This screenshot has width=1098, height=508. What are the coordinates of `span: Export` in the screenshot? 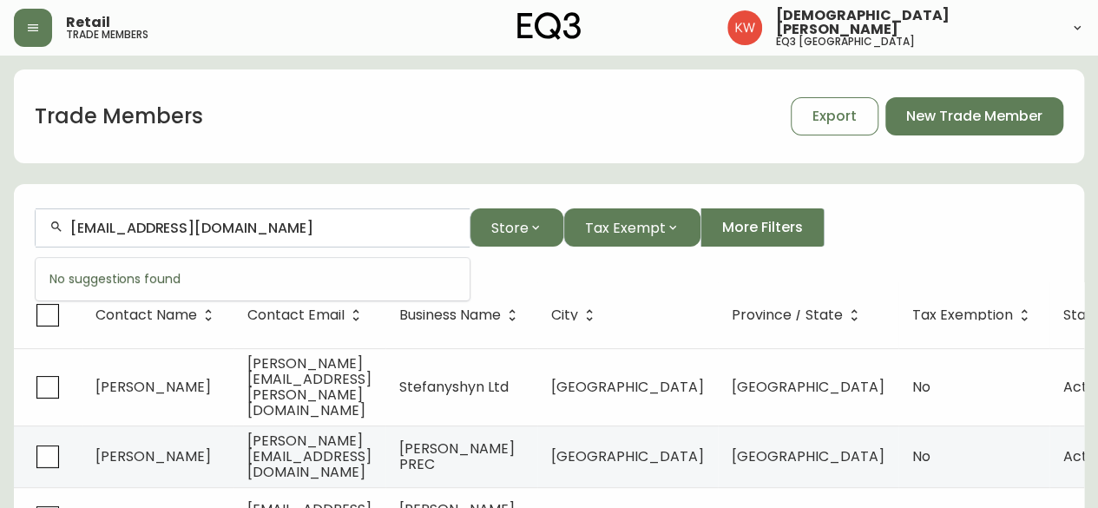 It's located at (834, 116).